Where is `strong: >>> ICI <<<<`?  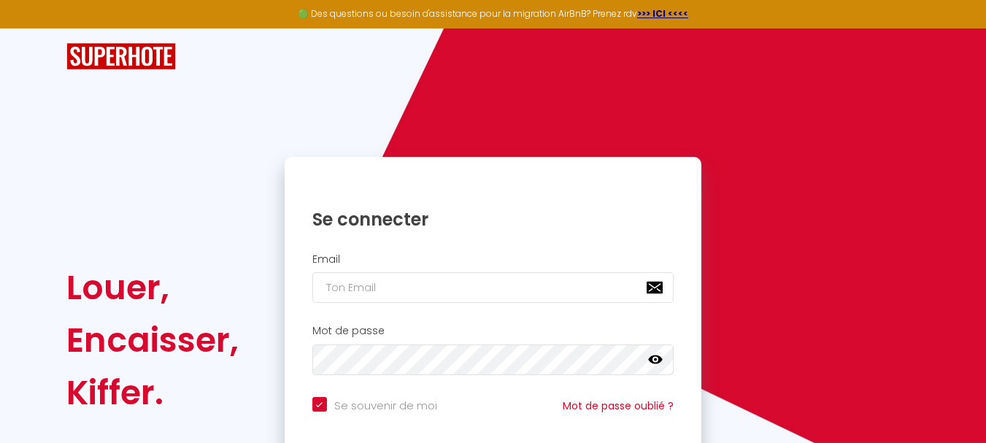 strong: >>> ICI <<<< is located at coordinates (663, 13).